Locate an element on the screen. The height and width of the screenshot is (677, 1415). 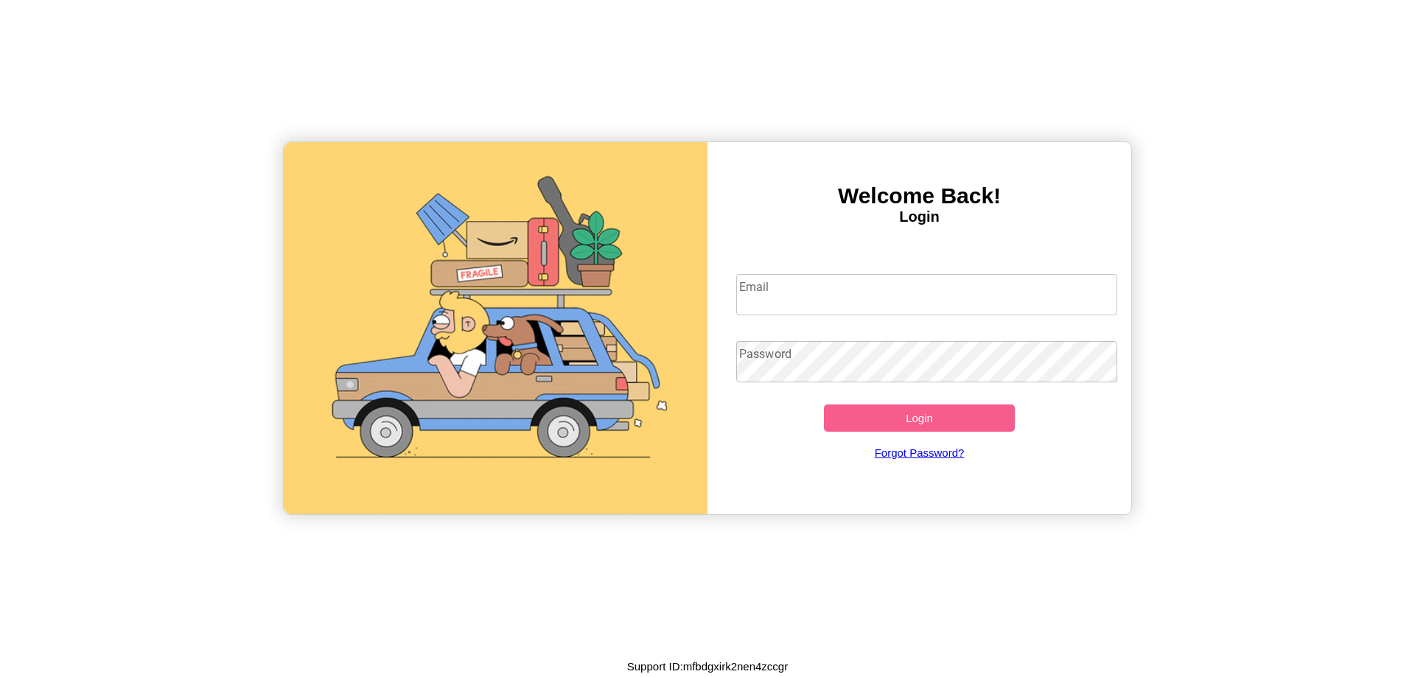
h3: Welcome Back! is located at coordinates (919, 196).